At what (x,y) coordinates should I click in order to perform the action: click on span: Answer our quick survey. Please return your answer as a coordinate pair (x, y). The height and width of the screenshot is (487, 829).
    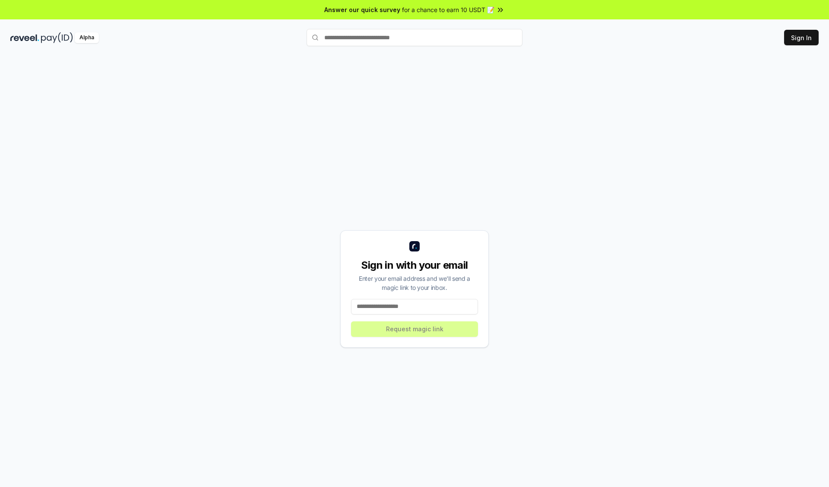
    Looking at the image, I should click on (362, 9).